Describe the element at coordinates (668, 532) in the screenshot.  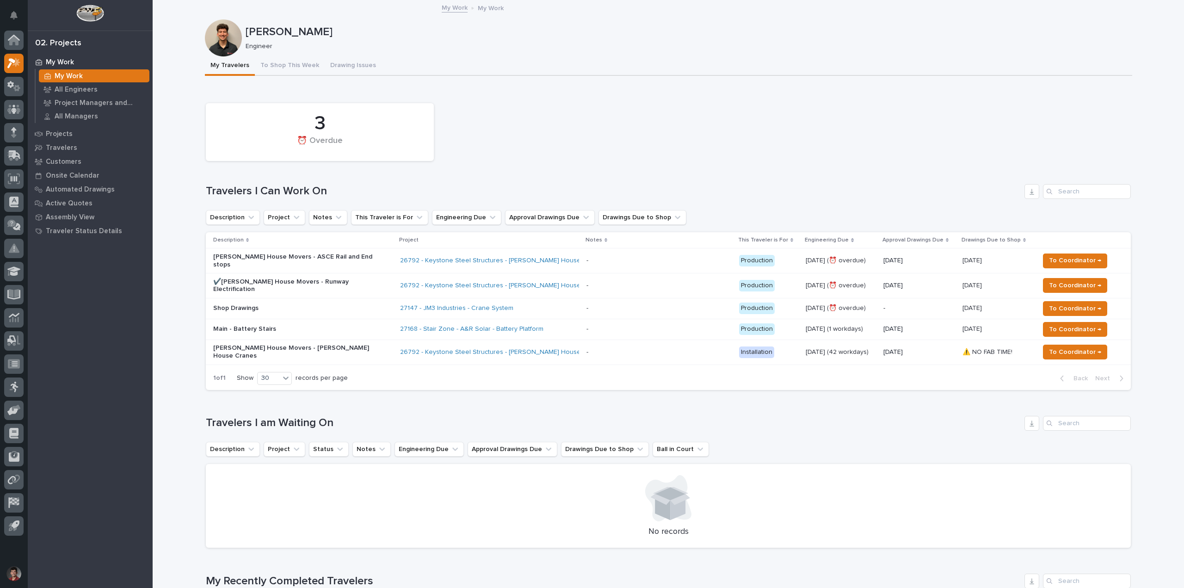
I see `p: No records` at that location.